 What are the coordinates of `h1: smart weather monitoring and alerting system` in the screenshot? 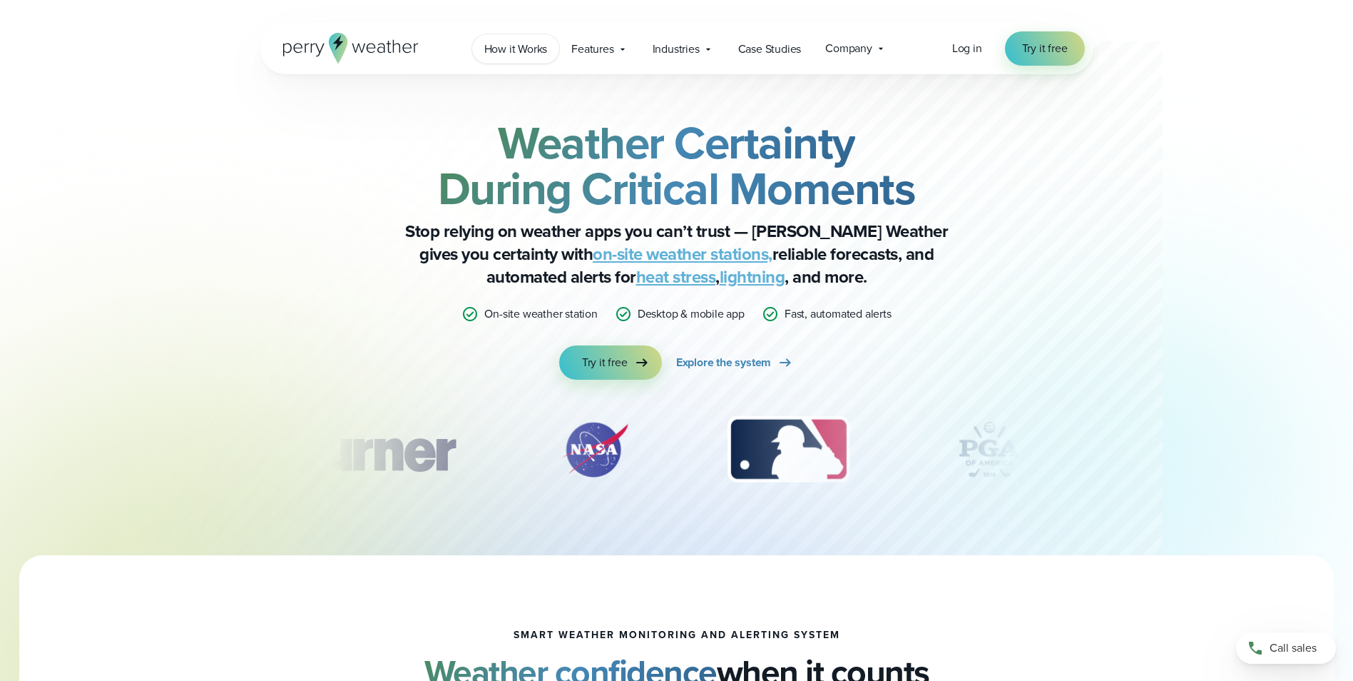 It's located at (677, 635).